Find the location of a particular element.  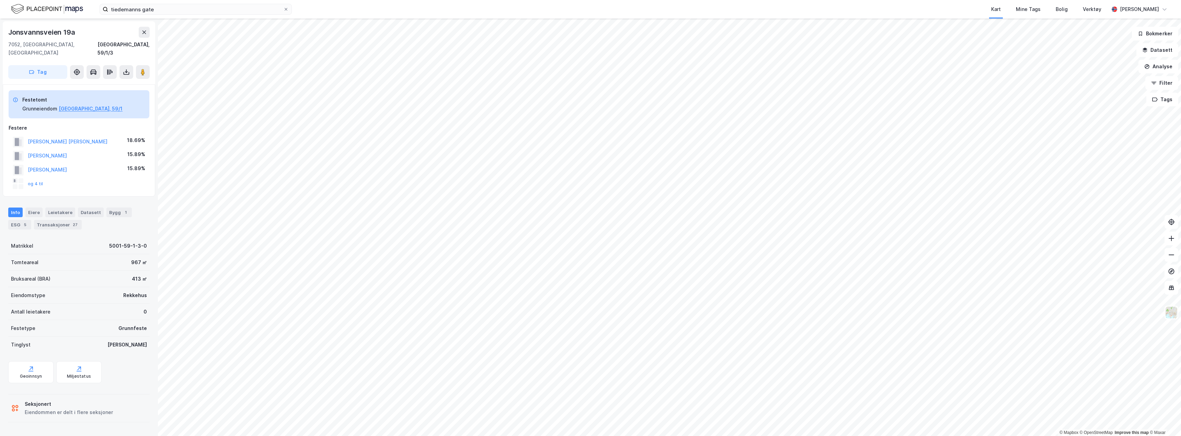

div: Geoinnsyn is located at coordinates (31, 376).